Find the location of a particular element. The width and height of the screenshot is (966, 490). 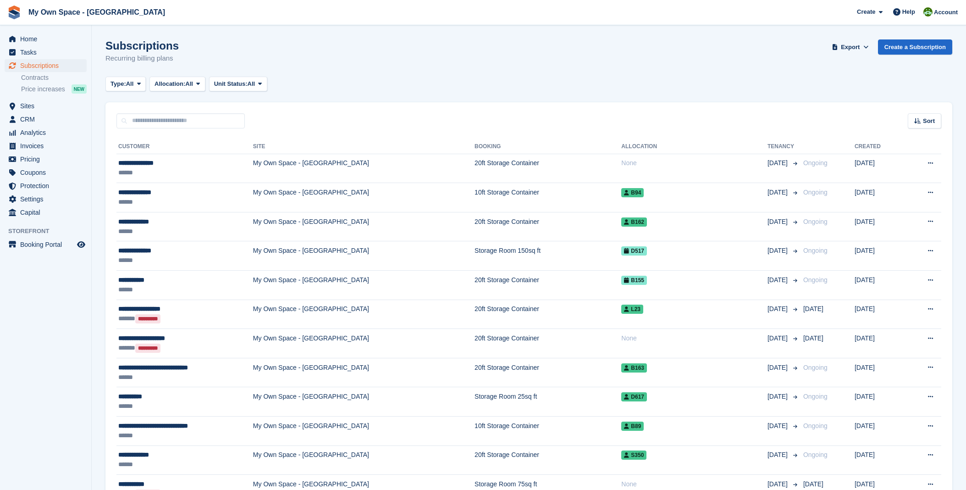

button: Export is located at coordinates (851, 47).